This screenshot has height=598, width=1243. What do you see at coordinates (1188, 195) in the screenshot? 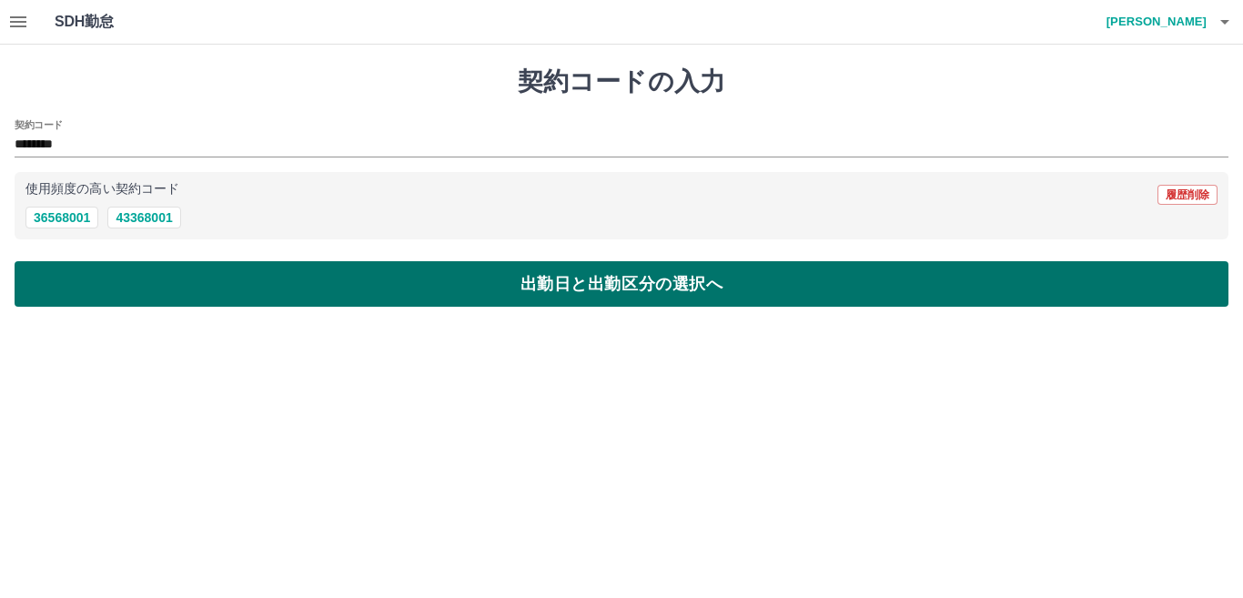
I see `button: 履歴削除` at bounding box center [1188, 195].